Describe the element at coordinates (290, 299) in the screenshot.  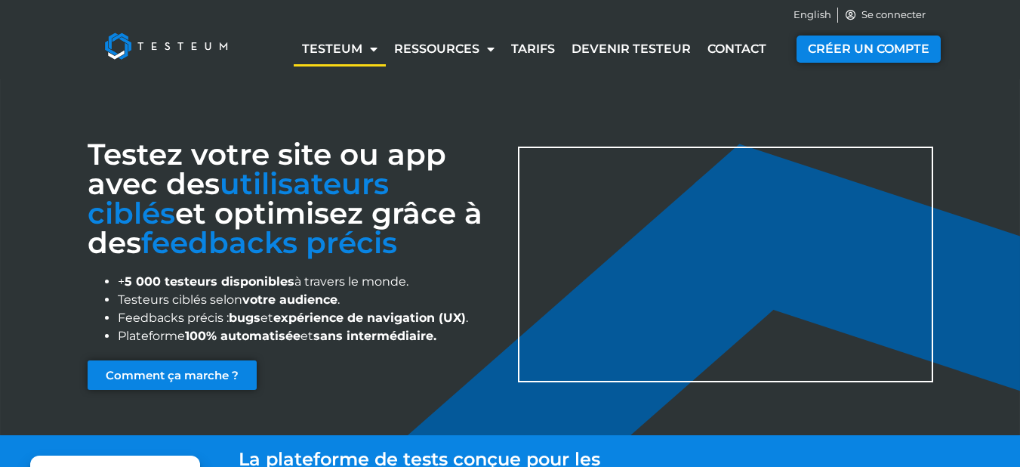
I see `strong: votre audience` at that location.